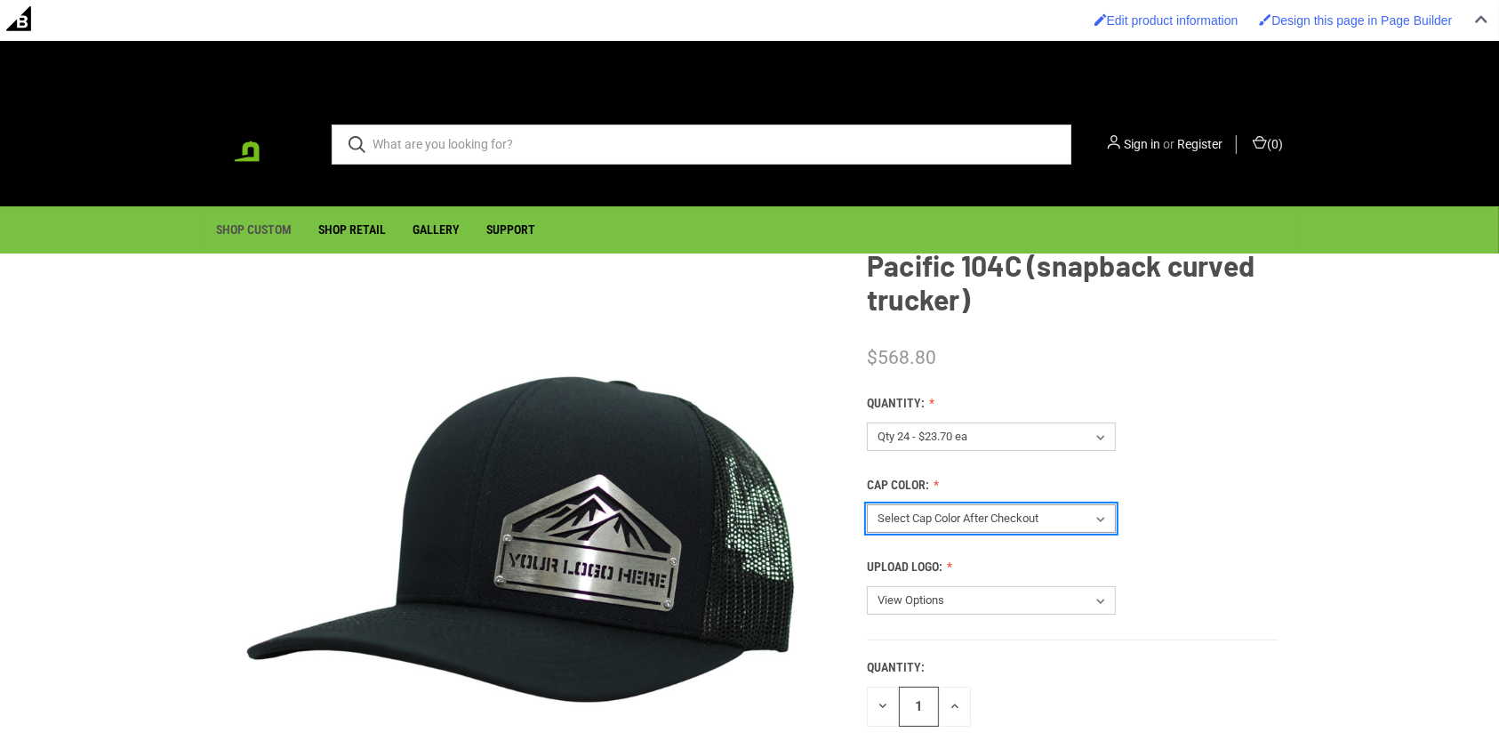  Describe the element at coordinates (1101, 20) in the screenshot. I see `img: Enabled brush for product edit` at that location.